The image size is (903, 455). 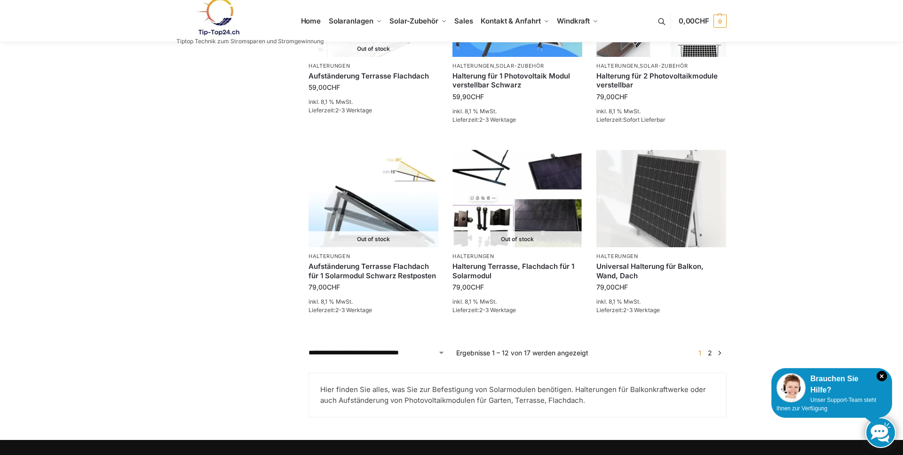 I want to click on a: Halterung für 1 Photovoltaik Modul verstellbar Schwarz, so click(x=517, y=80).